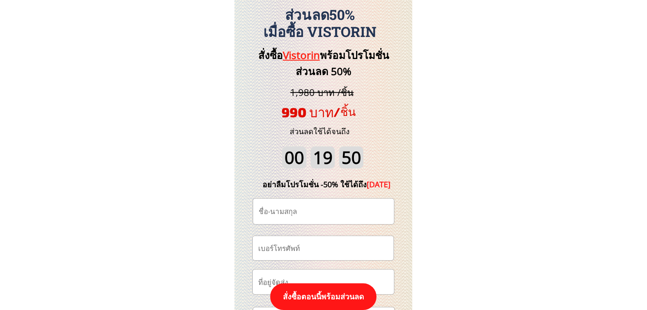 The width and height of the screenshot is (647, 310). What do you see at coordinates (323, 297) in the screenshot?
I see `p: สั่งซื้อตอนนี้พร้อมส่วนลด` at bounding box center [323, 297].